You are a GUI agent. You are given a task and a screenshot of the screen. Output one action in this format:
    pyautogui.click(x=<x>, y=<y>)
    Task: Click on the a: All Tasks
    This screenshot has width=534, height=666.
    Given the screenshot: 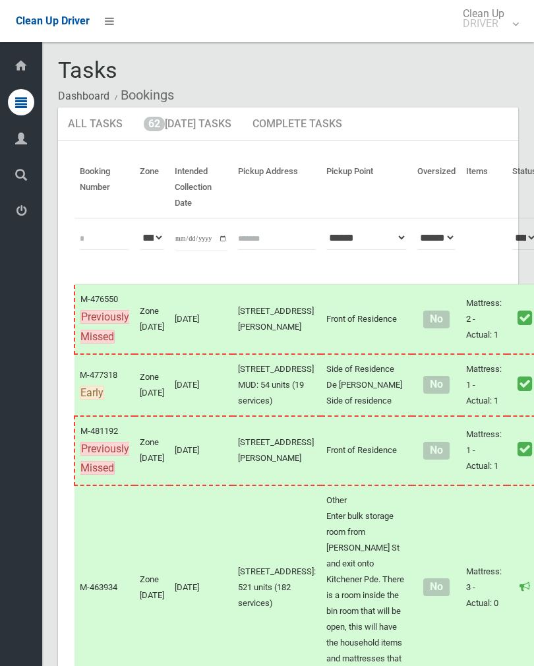 What is the action you would take?
    pyautogui.click(x=95, y=125)
    